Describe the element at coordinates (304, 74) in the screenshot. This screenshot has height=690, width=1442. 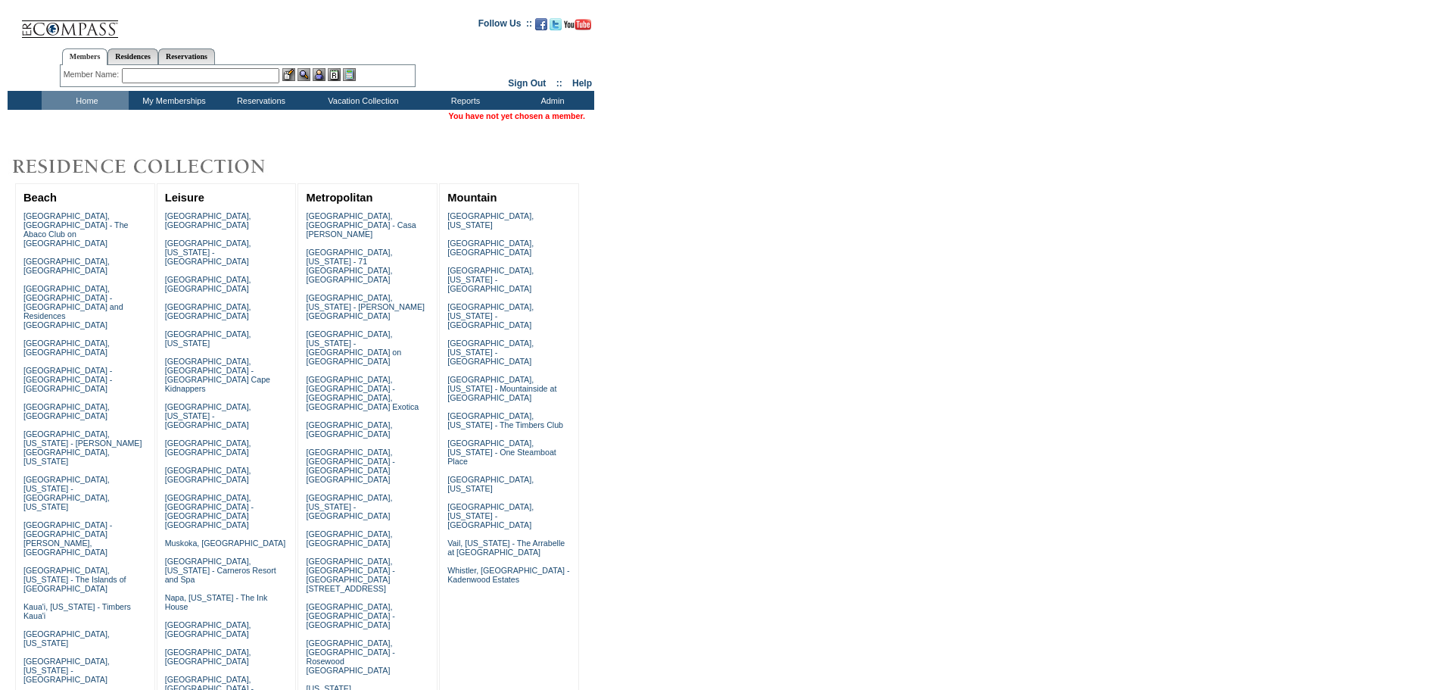
I see `img: View` at that location.